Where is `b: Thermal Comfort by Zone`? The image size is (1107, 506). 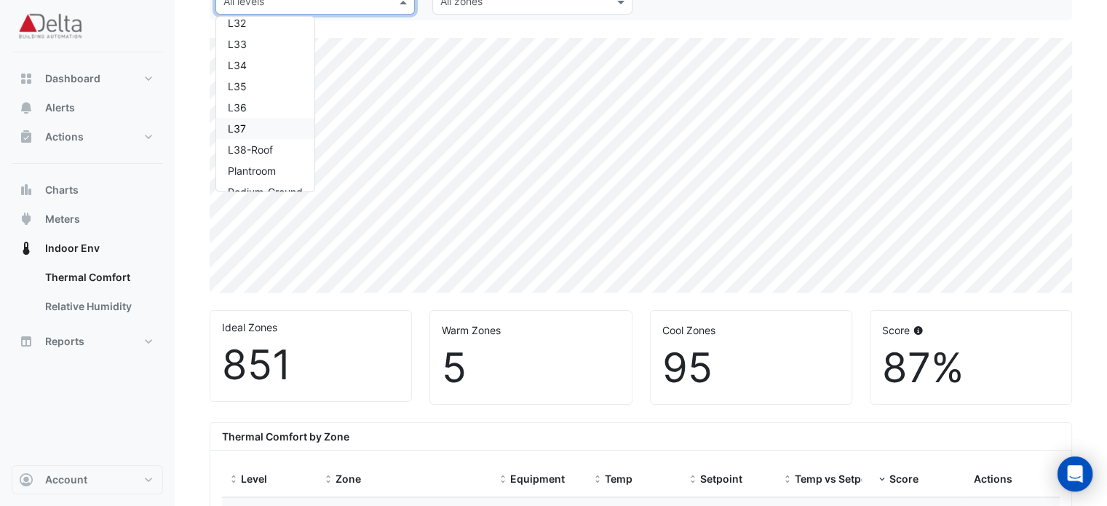
b: Thermal Comfort by Zone is located at coordinates (285, 436).